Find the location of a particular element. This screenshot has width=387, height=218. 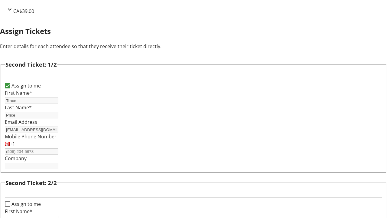

h3: Second Ticket: 1/2 is located at coordinates (31, 64).